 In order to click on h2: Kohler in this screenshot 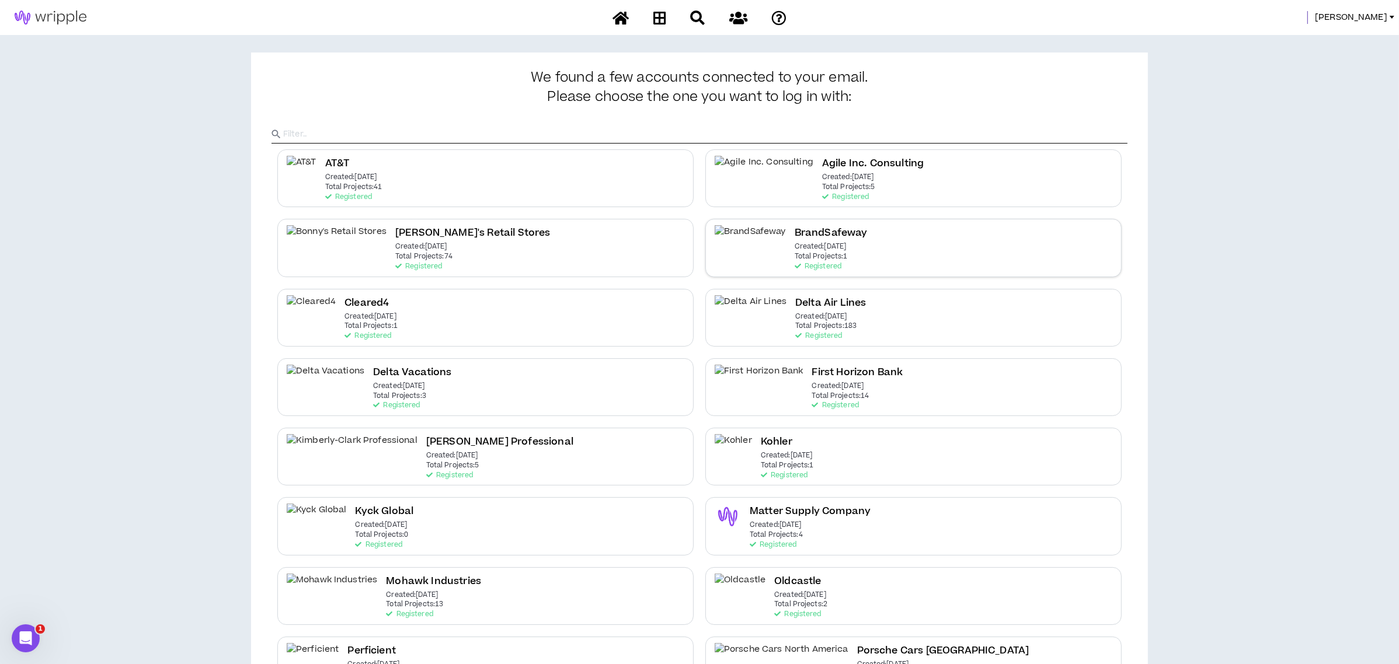, I will do `click(776, 442)`.